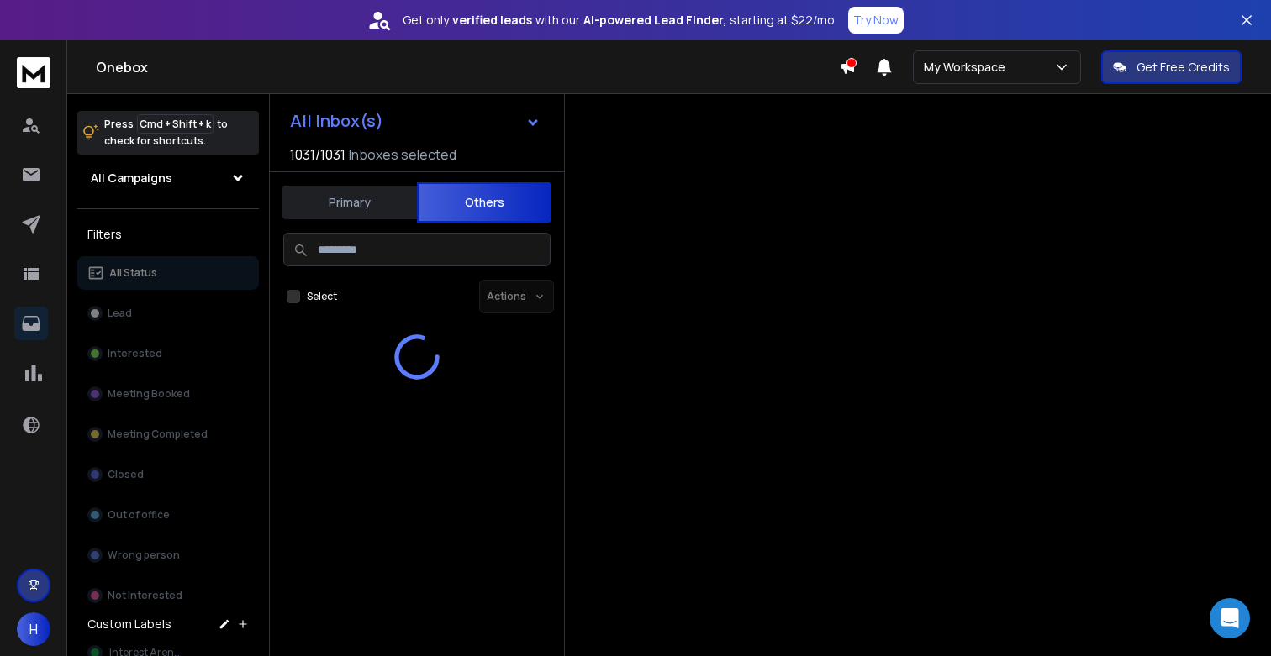 This screenshot has height=656, width=1271. What do you see at coordinates (131, 178) in the screenshot?
I see `h1: All Campaigns` at bounding box center [131, 178].